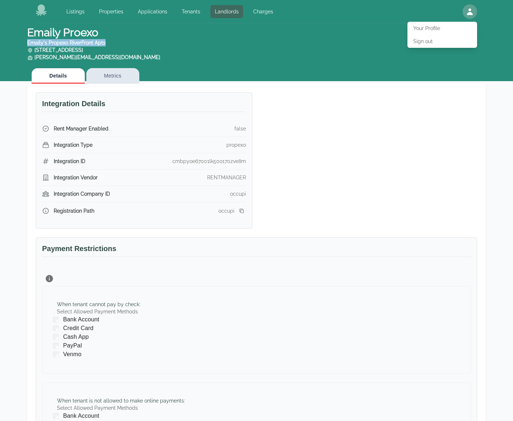  Describe the element at coordinates (69, 161) in the screenshot. I see `span: Integration ID` at that location.